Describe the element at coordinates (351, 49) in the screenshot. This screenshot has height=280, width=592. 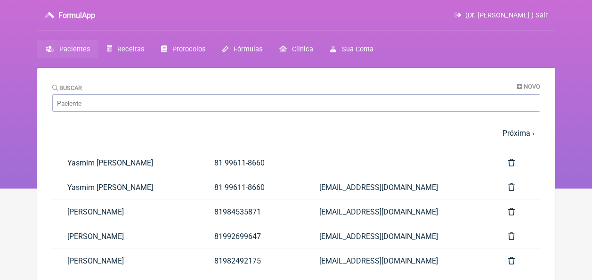
I see `a: Sua Conta` at that location.